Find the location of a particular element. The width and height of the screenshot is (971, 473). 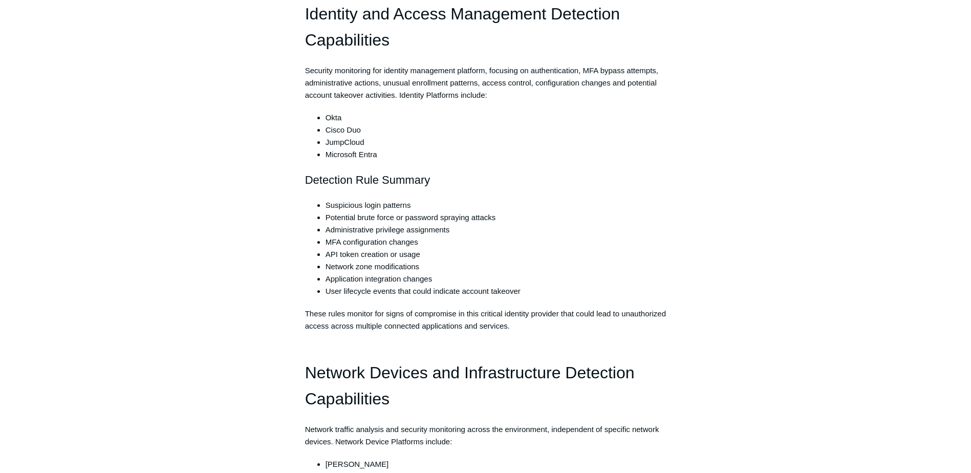

li: Administrative privilege assignments is located at coordinates (496, 230).